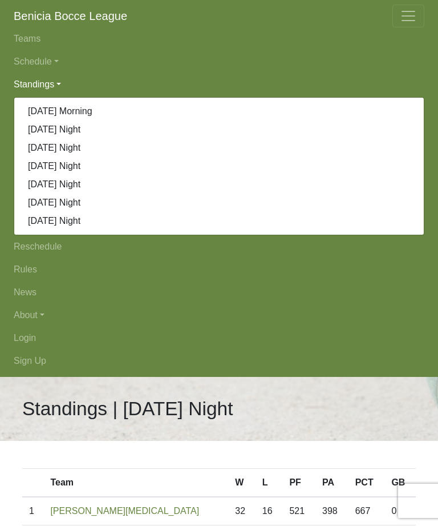 This screenshot has height=526, width=438. What do you see at coordinates (219, 166) in the screenshot?
I see `div: Standings` at bounding box center [219, 166].